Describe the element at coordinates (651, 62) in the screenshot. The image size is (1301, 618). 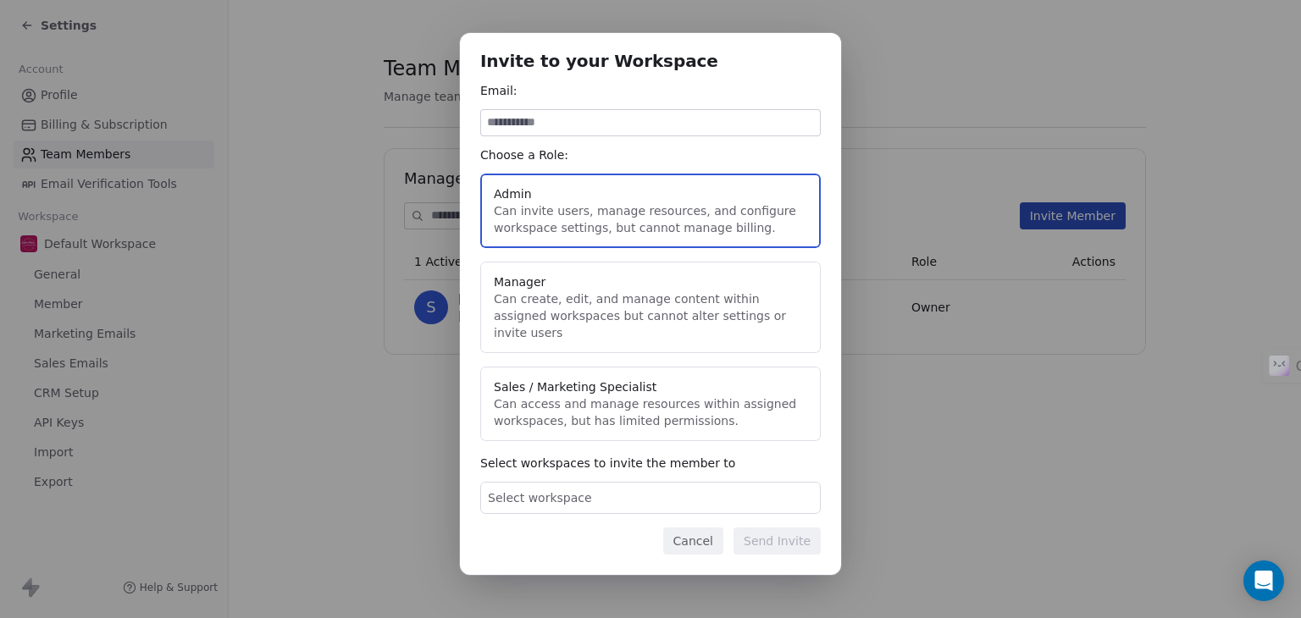
I see `h1: Invite to your Workspace` at that location.